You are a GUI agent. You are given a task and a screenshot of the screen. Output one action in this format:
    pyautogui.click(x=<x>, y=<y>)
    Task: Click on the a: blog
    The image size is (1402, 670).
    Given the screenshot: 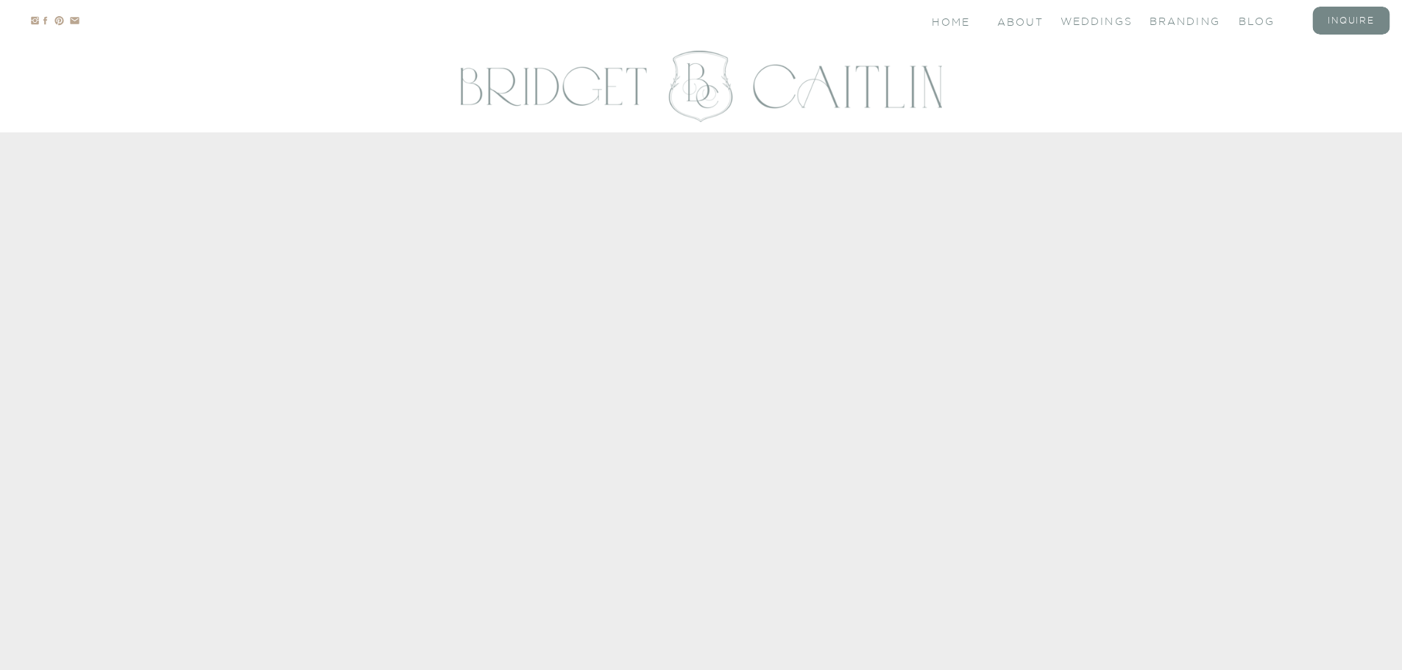 What is the action you would take?
    pyautogui.click(x=1268, y=20)
    